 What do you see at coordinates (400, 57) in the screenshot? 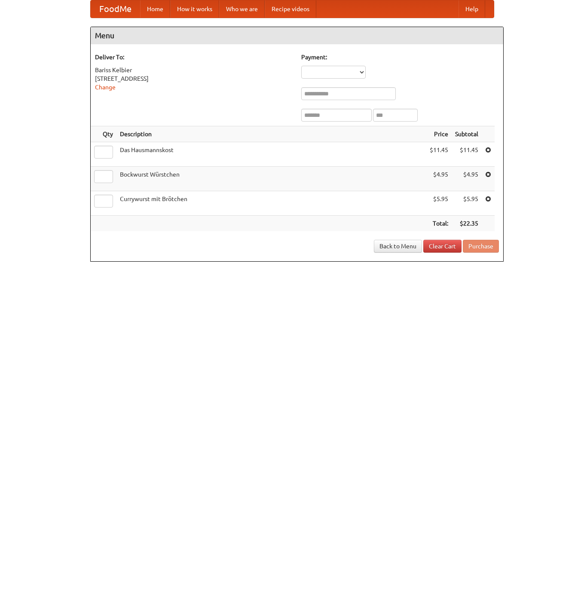
I see `h5: Payment:` at bounding box center [400, 57].